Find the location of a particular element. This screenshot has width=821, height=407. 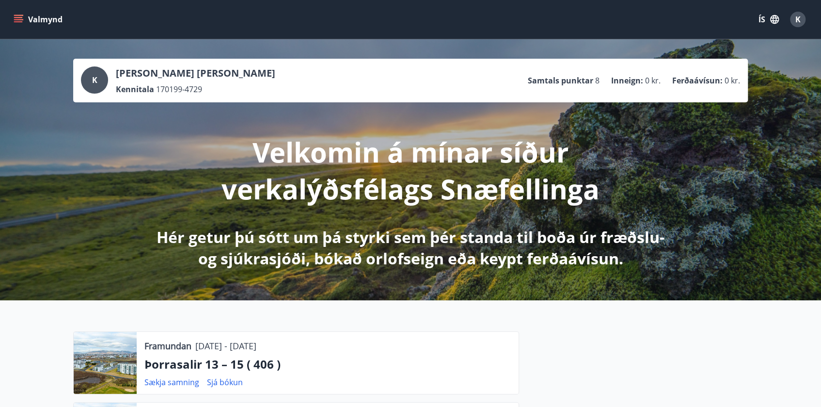

a: Sjá bókun is located at coordinates (225, 382).